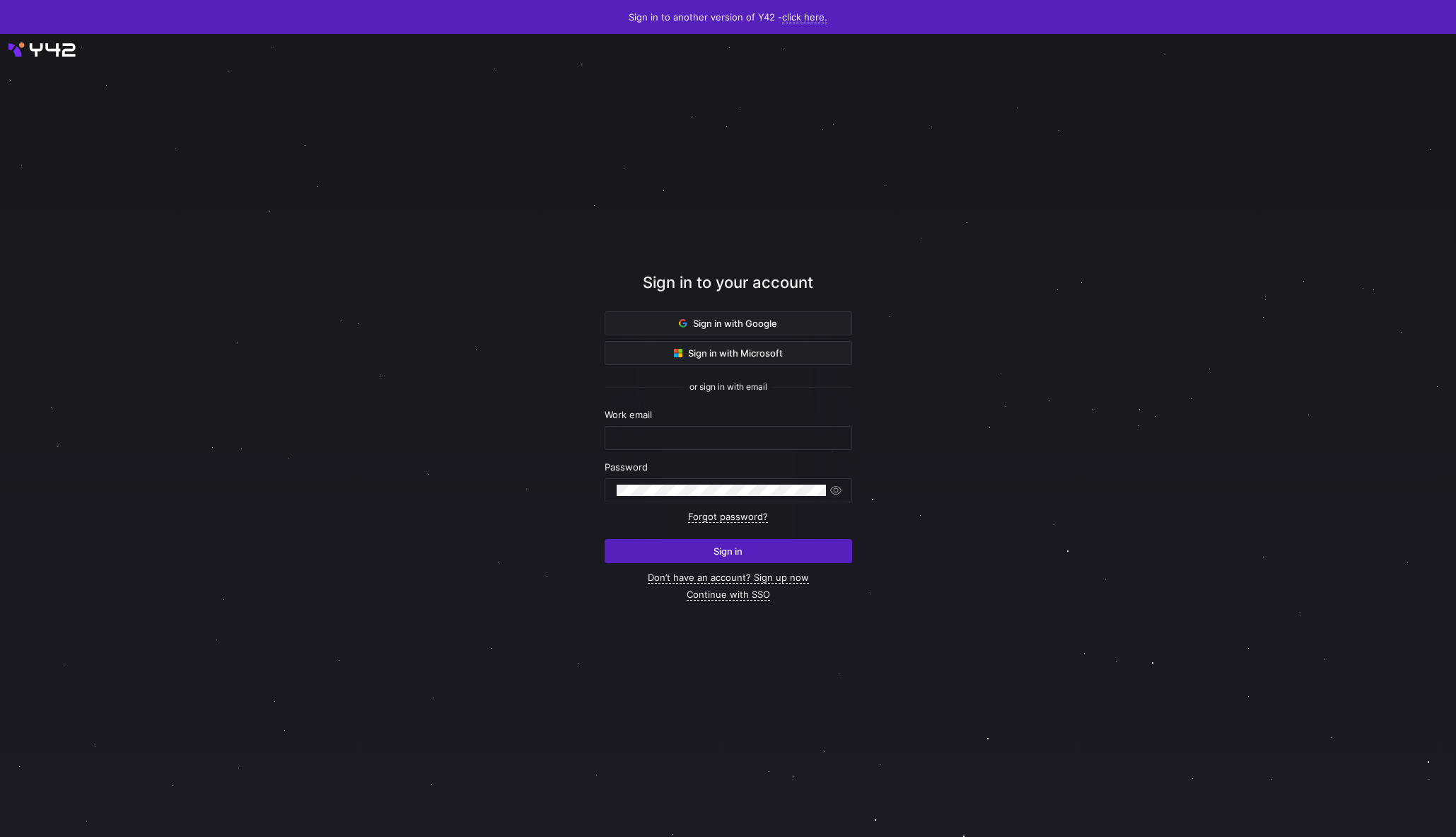 Image resolution: width=1456 pixels, height=837 pixels. What do you see at coordinates (729, 594) in the screenshot?
I see `a: Continue with SSO` at bounding box center [729, 594].